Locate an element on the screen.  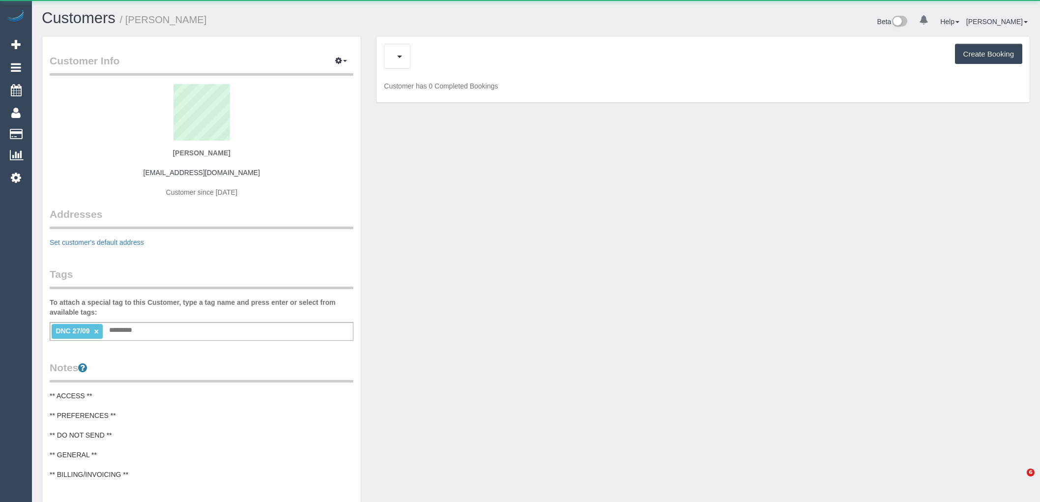
legend: Customer Info is located at coordinates (201, 64).